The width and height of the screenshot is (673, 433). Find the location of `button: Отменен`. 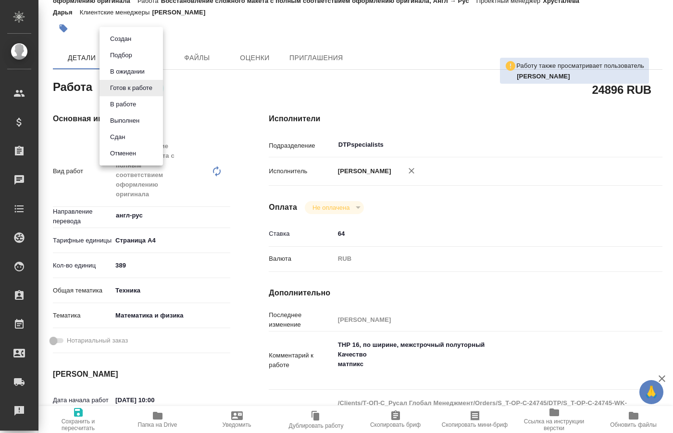

button: Отменен is located at coordinates (123, 153).